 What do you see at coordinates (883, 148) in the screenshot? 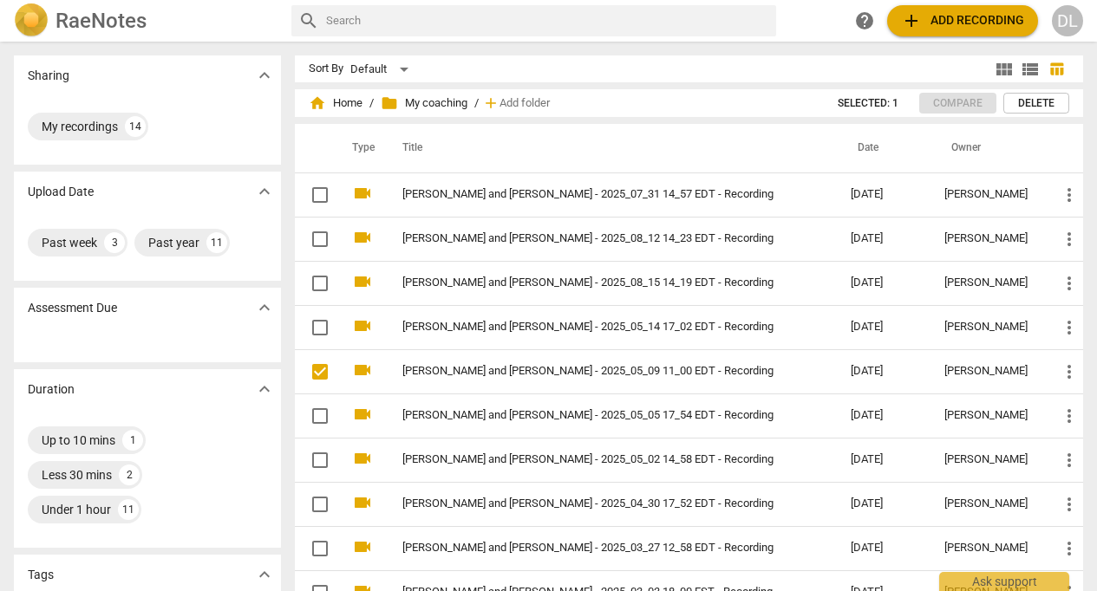
I see `th: Date` at bounding box center [883, 148].